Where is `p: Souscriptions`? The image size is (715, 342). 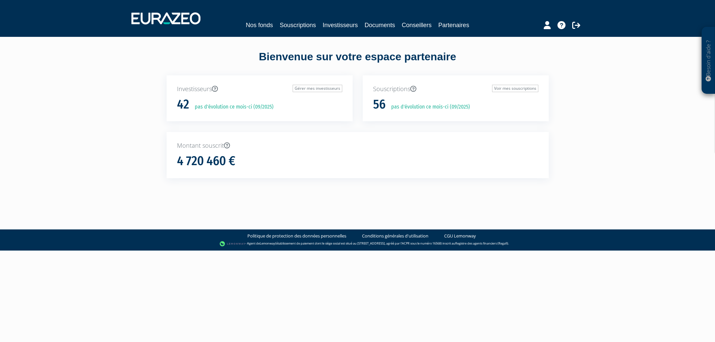 p: Souscriptions is located at coordinates (455, 89).